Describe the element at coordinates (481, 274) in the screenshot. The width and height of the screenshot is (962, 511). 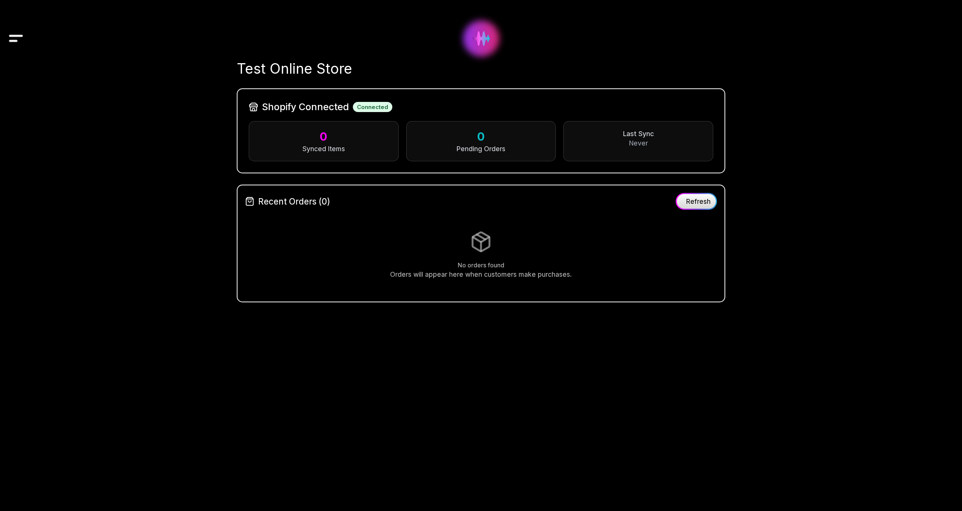
I see `p: Orders will appear here when customers make purchases.` at that location.